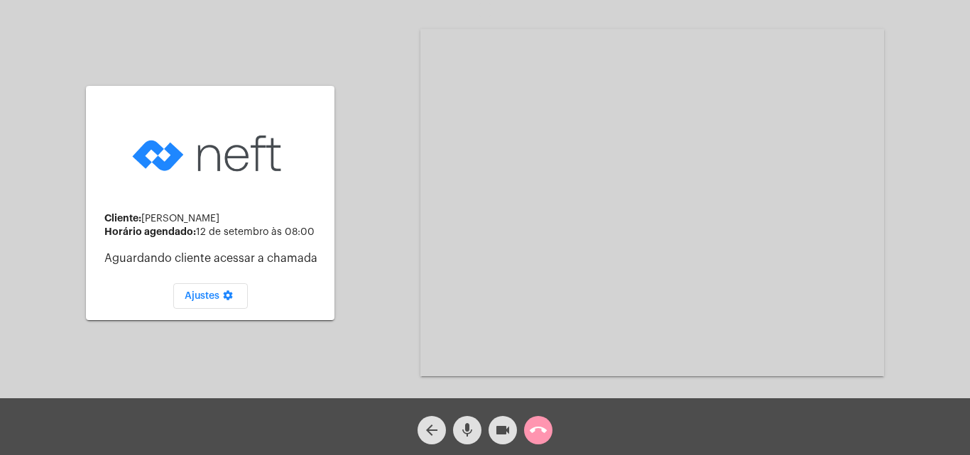  I want to click on mat-icon: videocam, so click(503, 431).